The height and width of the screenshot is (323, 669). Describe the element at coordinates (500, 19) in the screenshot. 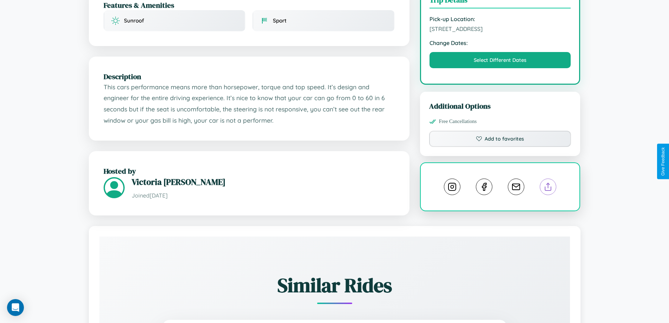

I see `strong: Pick-up Location:` at that location.